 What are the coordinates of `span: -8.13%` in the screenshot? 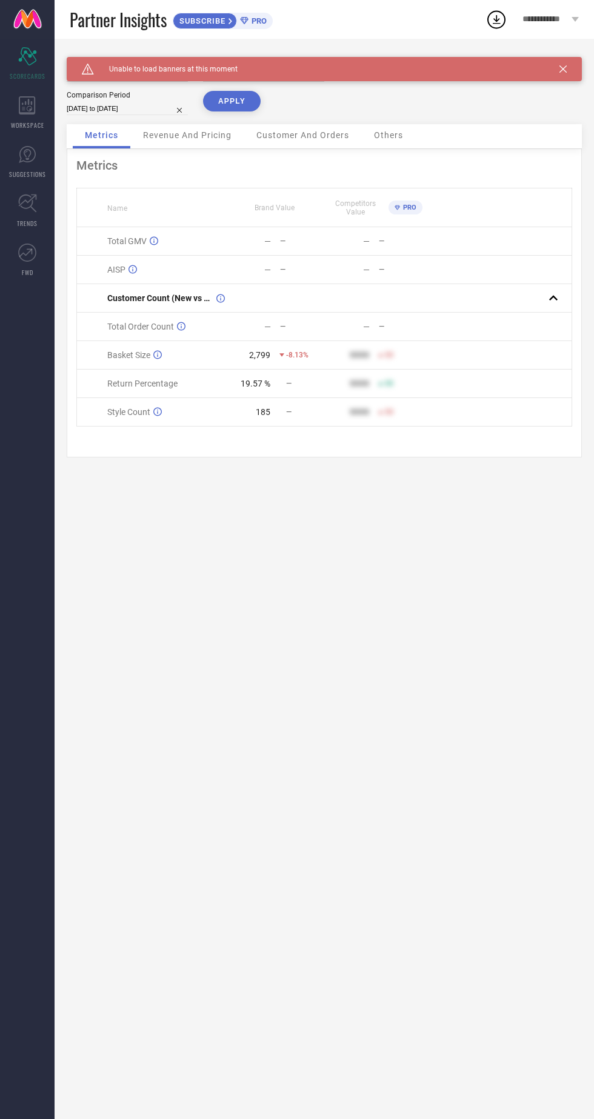 It's located at (297, 355).